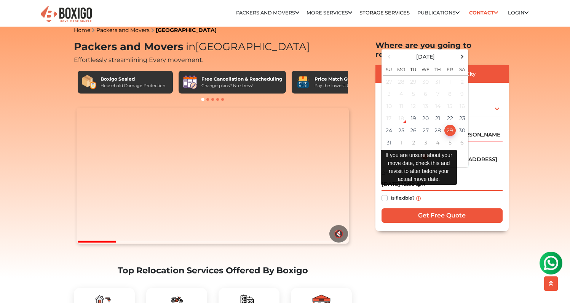 This screenshot has width=570, height=303. Describe the element at coordinates (190, 82) in the screenshot. I see `img: Free Cancellation & Rescheduling` at that location.